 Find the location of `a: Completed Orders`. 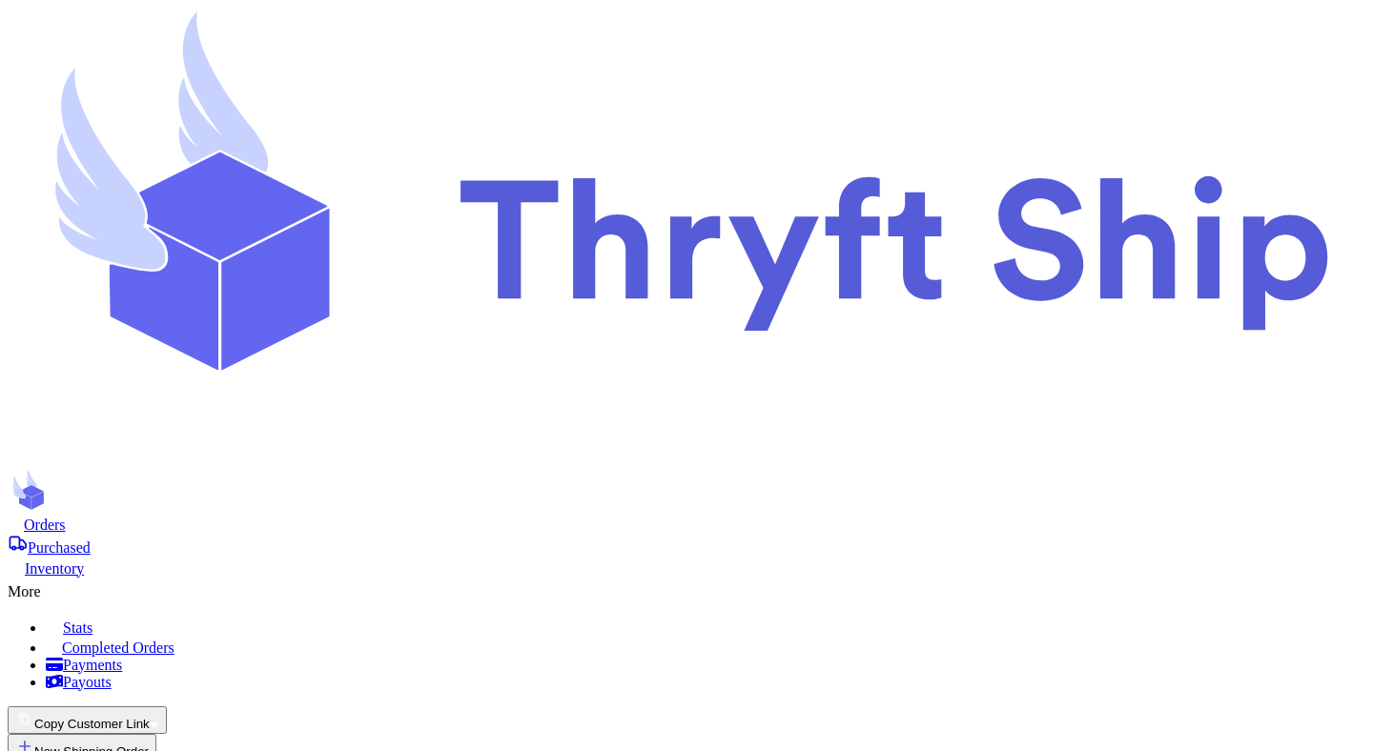

a: Completed Orders is located at coordinates (706, 646).